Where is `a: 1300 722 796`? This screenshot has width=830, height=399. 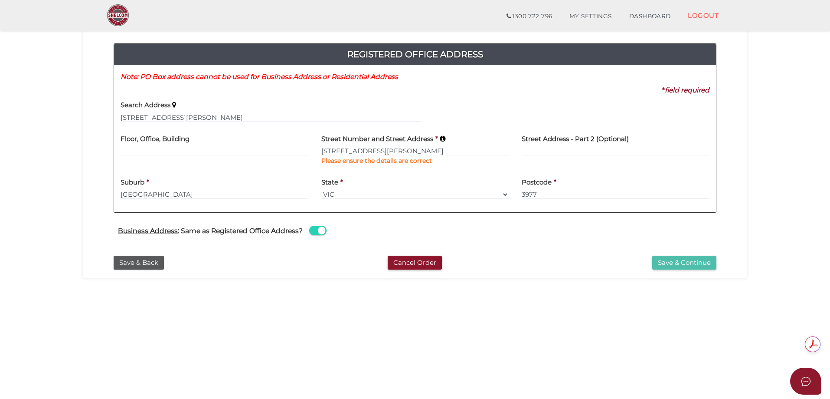 a: 1300 722 796 is located at coordinates (529, 16).